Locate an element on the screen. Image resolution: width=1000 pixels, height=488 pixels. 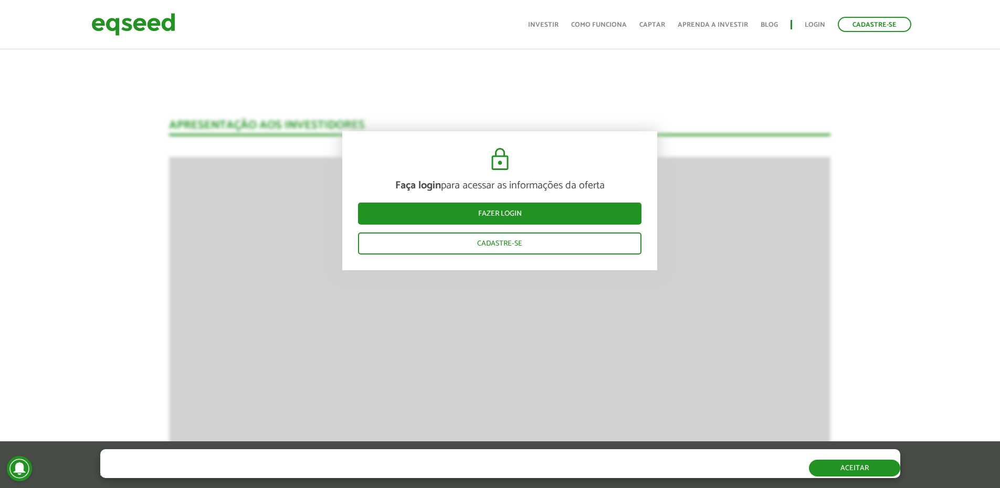
a: Fazer login is located at coordinates (500, 214).